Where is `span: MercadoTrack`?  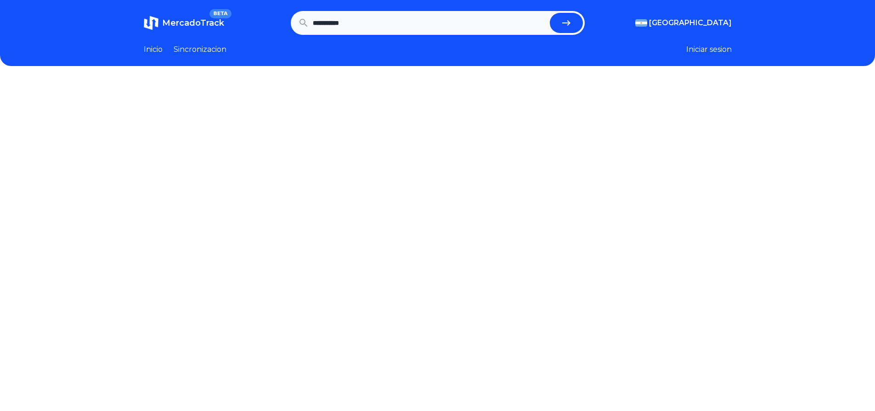 span: MercadoTrack is located at coordinates (193, 23).